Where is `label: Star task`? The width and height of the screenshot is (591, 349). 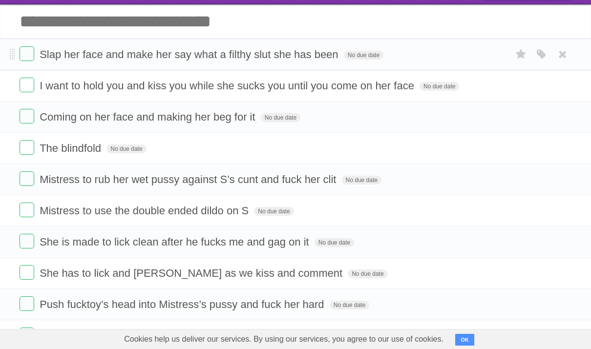 label: Star task is located at coordinates (521, 54).